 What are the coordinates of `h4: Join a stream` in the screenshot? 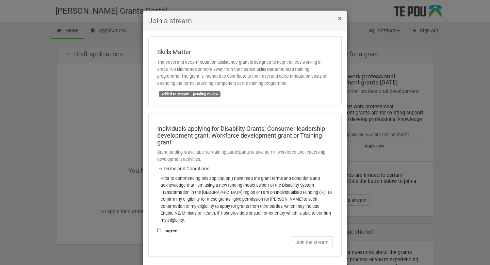 It's located at (245, 21).